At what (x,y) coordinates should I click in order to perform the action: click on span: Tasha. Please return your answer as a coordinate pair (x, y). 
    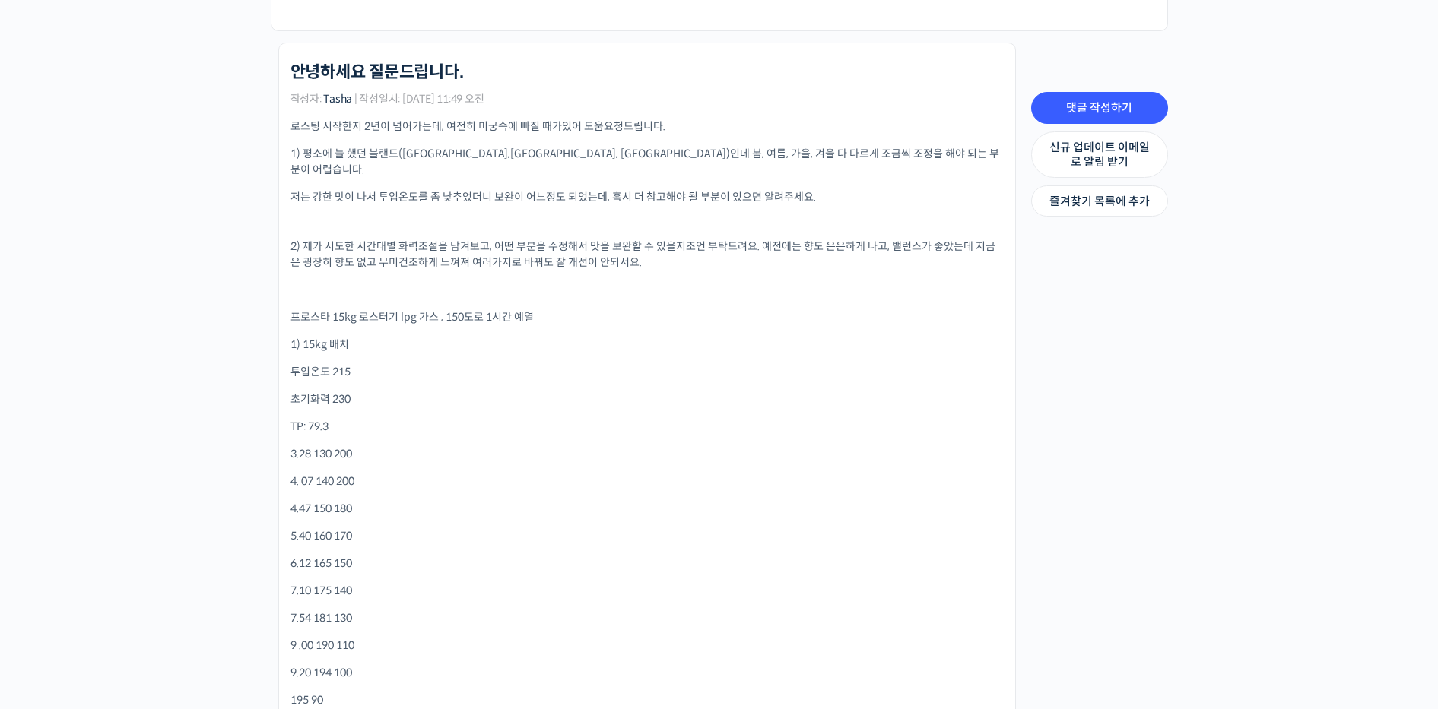
    Looking at the image, I should click on (338, 99).